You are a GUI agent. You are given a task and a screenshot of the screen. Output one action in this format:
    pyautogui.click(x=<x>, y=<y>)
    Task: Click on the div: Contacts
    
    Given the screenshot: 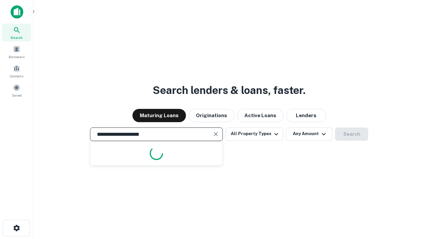 What is the action you would take?
    pyautogui.click(x=17, y=71)
    